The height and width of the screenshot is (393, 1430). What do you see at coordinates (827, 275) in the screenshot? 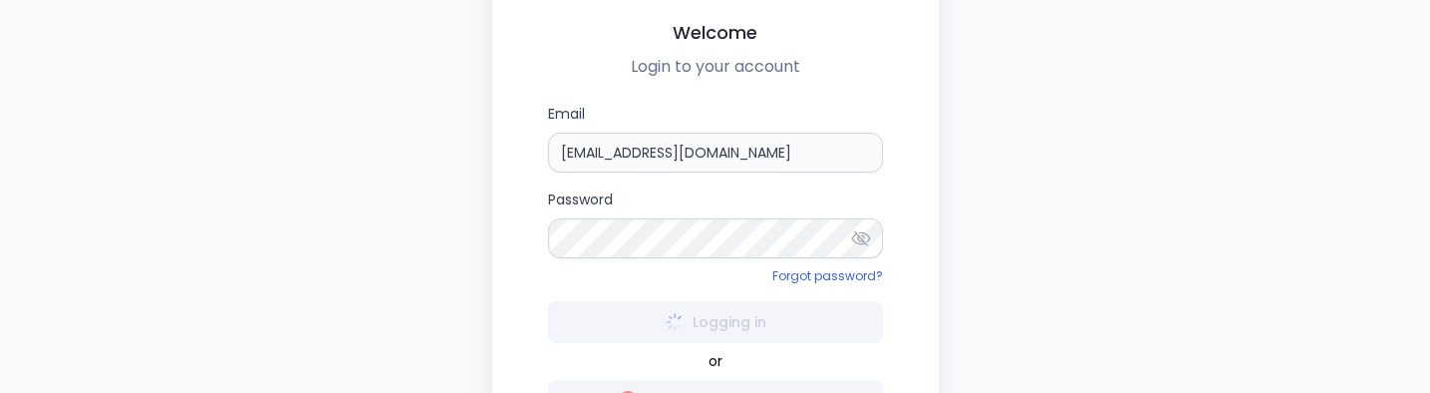
I see `a: Forgot password?` at bounding box center [827, 275].